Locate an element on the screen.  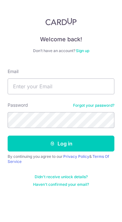
a: Haven't confirmed your email? is located at coordinates (61, 184).